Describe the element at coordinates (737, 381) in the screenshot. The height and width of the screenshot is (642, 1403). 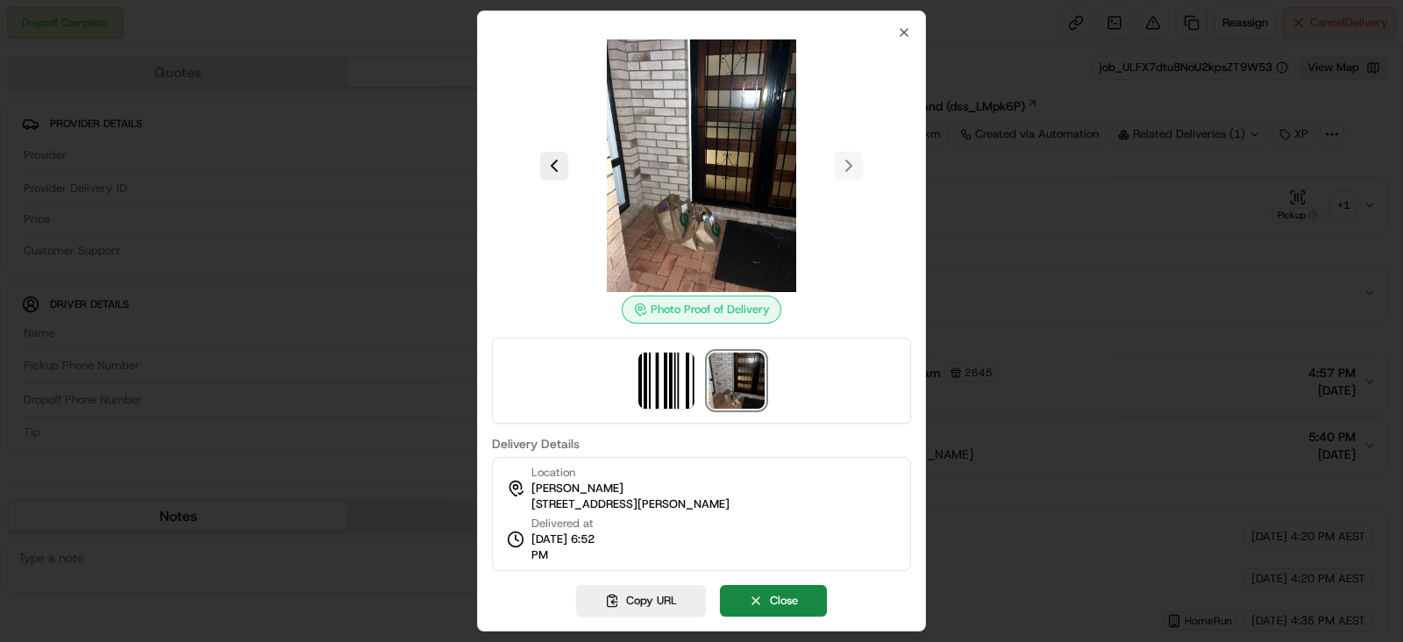
I see `button: photo_proof_of_delivery image` at that location.